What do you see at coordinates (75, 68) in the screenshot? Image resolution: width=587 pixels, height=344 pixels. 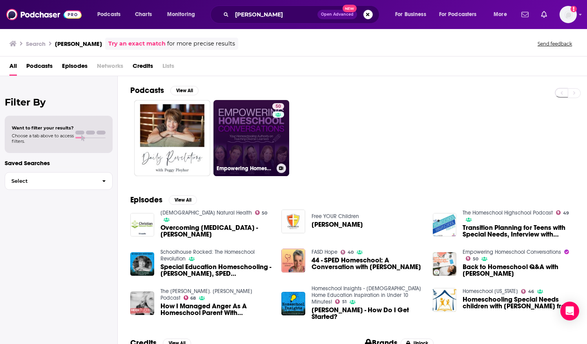 I see `span: Episodes` at bounding box center [75, 68].